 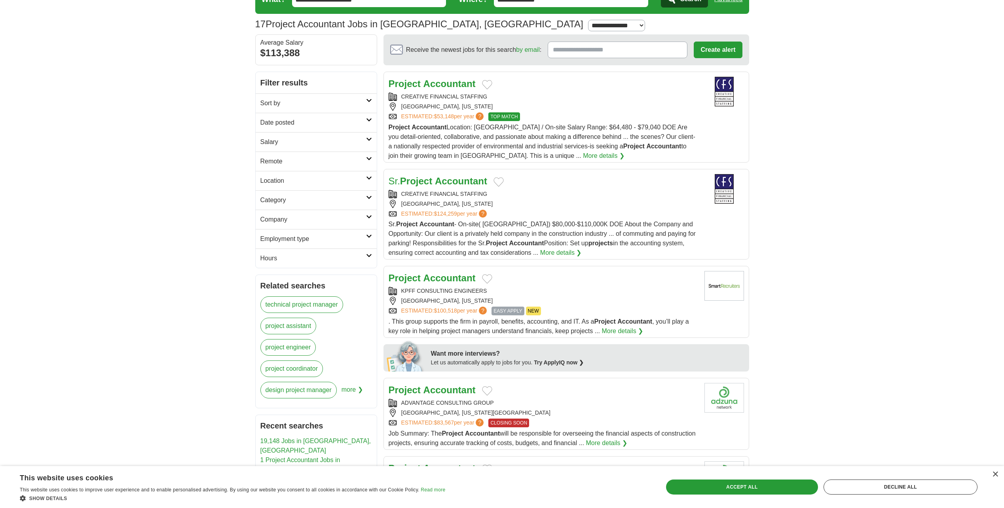 What do you see at coordinates (444, 423) in the screenshot?
I see `span: $83,567` at bounding box center [444, 423].